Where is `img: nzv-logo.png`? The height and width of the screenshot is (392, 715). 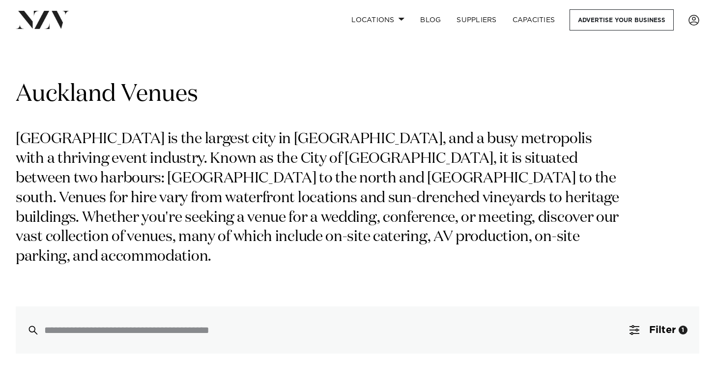
img: nzv-logo.png is located at coordinates (42, 20).